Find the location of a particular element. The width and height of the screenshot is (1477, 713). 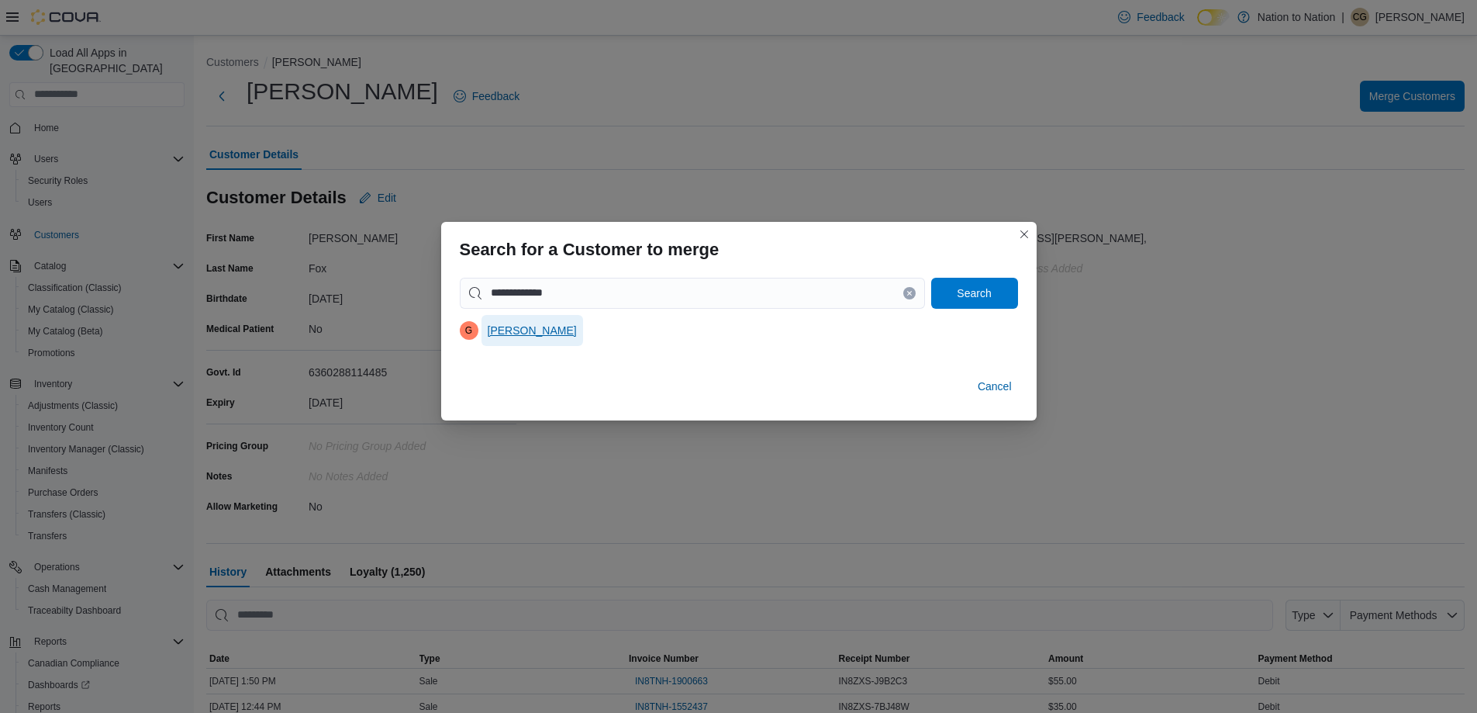

button: Closes this modal window is located at coordinates (1024, 234).